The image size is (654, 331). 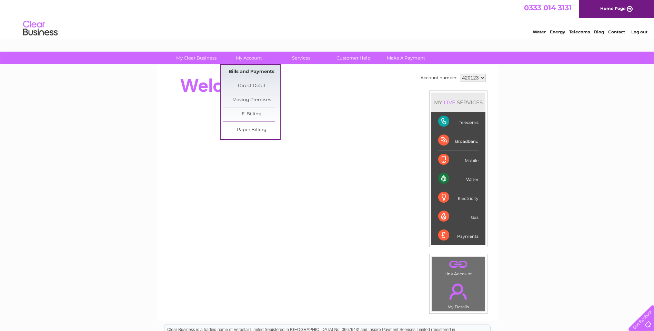 I want to click on div: Telecoms, so click(x=458, y=122).